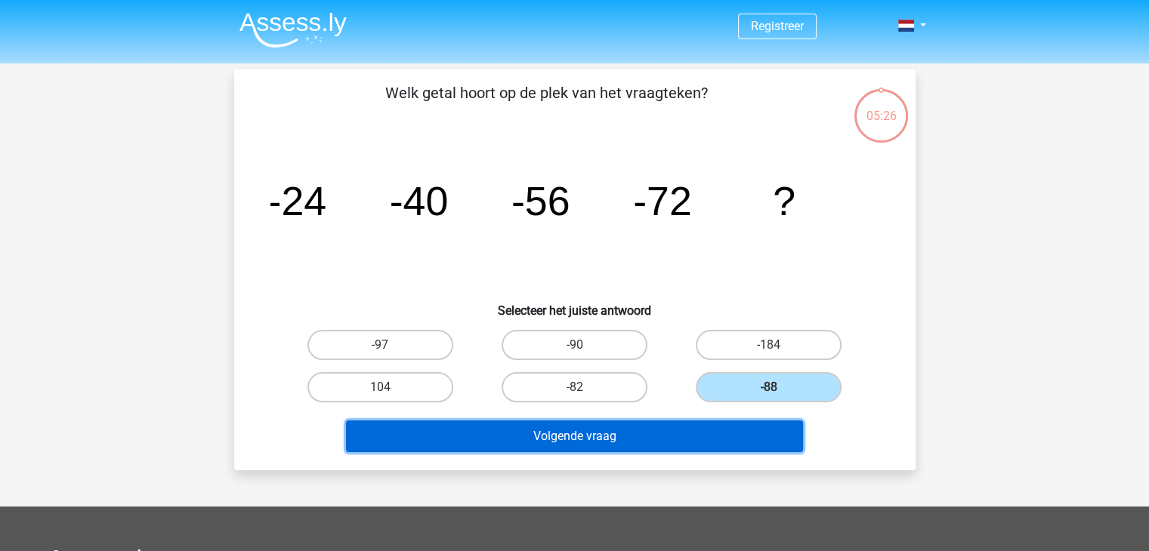 The image size is (1149, 551). What do you see at coordinates (574, 345) in the screenshot?
I see `label: -90` at bounding box center [574, 345].